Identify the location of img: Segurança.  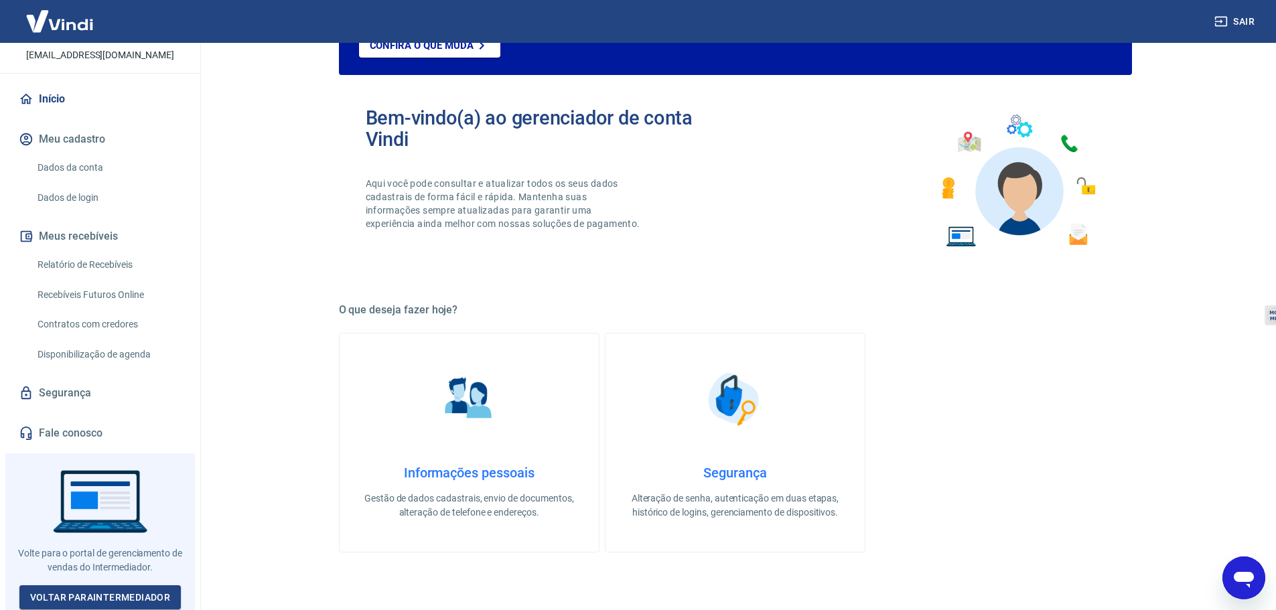
(735, 399).